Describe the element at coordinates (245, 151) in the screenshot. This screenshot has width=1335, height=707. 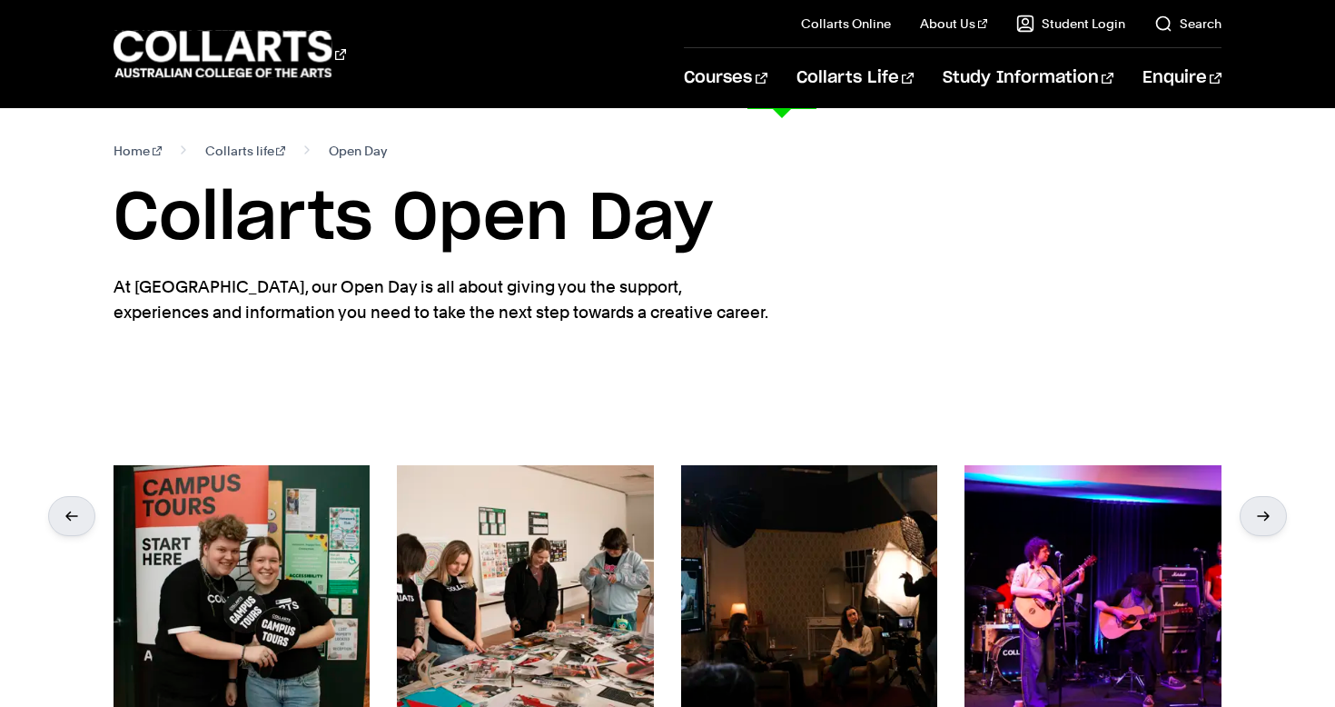
I see `a: Collarts life` at that location.